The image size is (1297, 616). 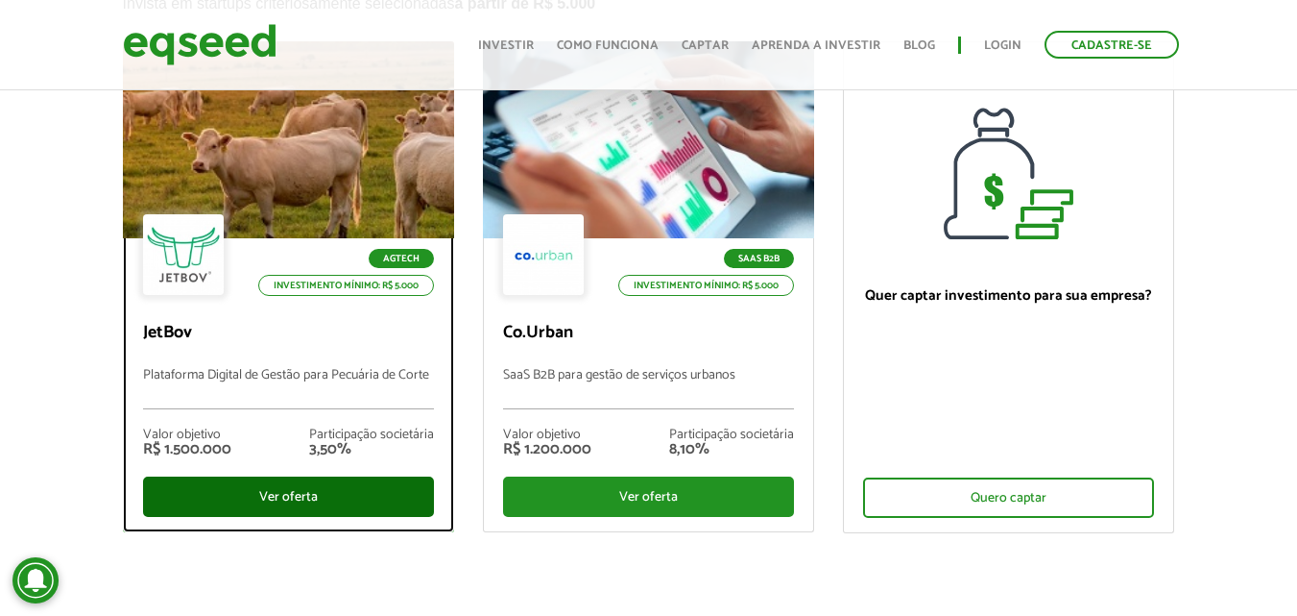 I want to click on p: Quer captar investimento para sua empresa?, so click(x=1008, y=296).